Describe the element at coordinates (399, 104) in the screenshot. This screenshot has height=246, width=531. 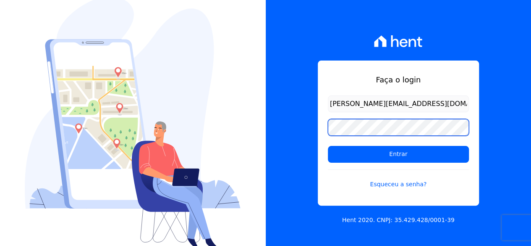
I see `input: Email` at that location.